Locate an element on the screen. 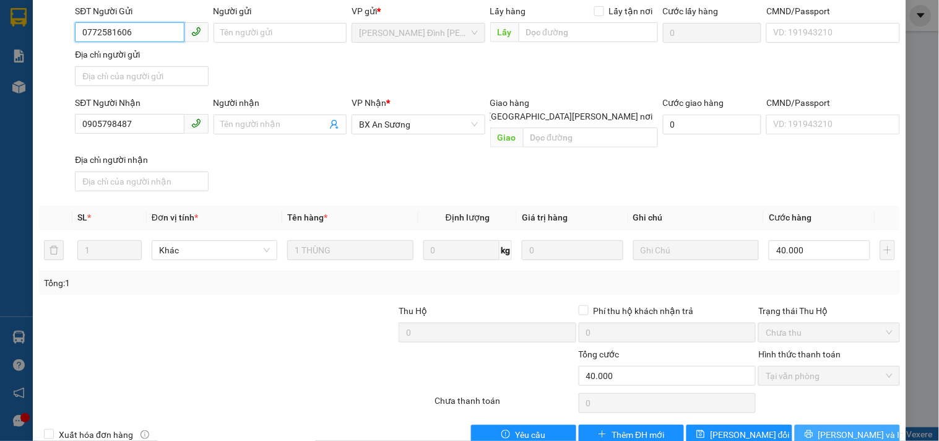 This screenshot has width=939, height=441. span: Khác is located at coordinates (214, 250).